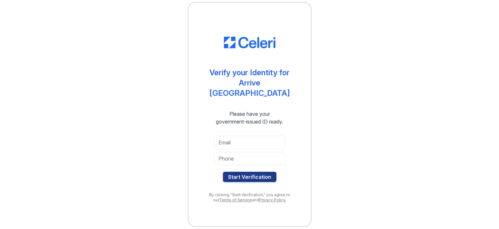  Describe the element at coordinates (250, 159) in the screenshot. I see `input: Phone` at that location.